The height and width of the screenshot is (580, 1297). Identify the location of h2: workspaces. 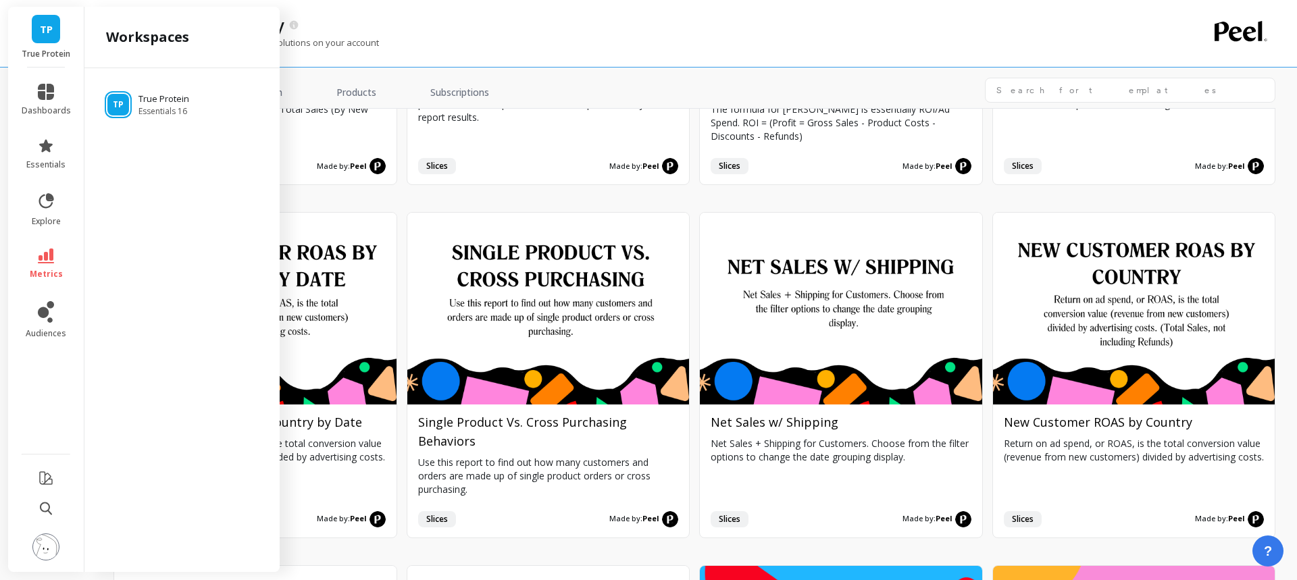
(147, 37).